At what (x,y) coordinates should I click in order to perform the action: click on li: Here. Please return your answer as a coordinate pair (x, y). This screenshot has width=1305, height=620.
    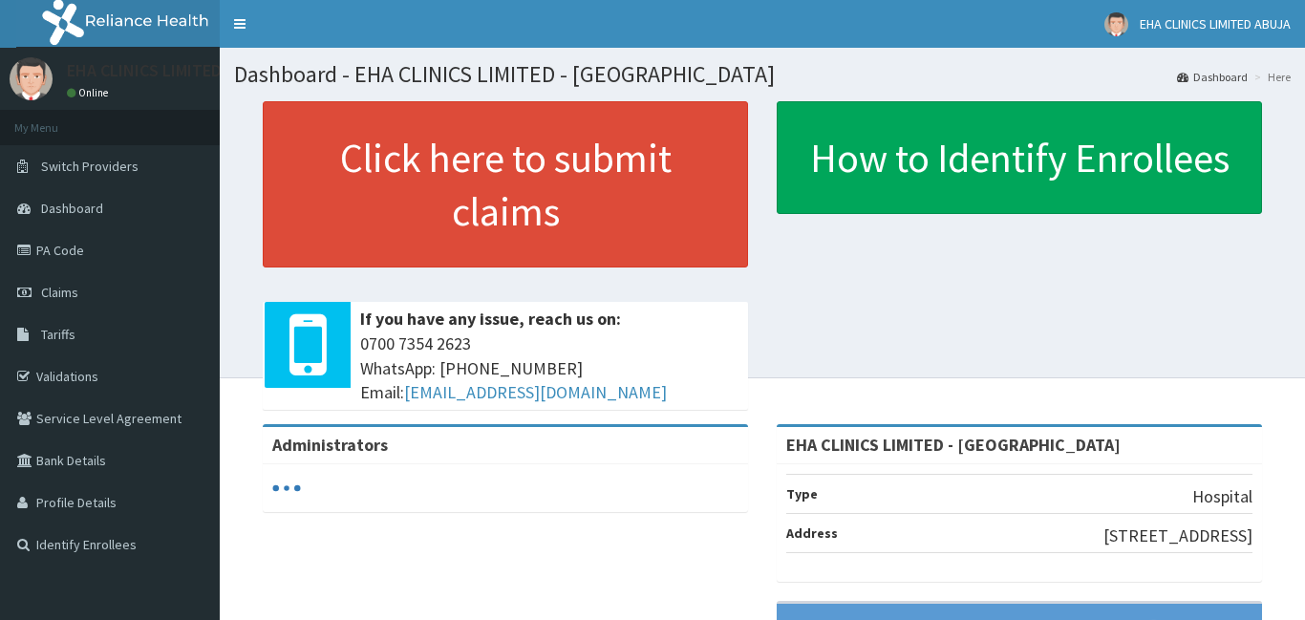
    Looking at the image, I should click on (1270, 76).